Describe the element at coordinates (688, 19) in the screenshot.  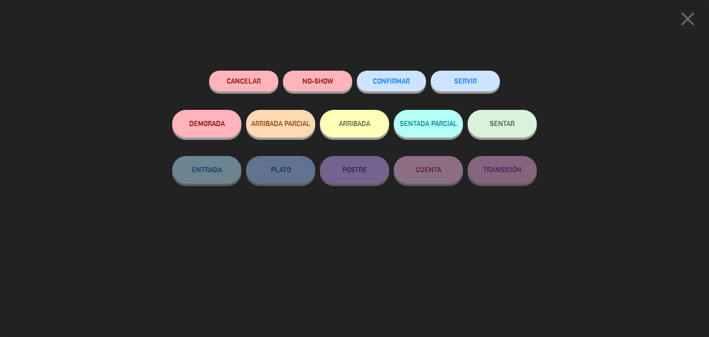
I see `i: close` at that location.